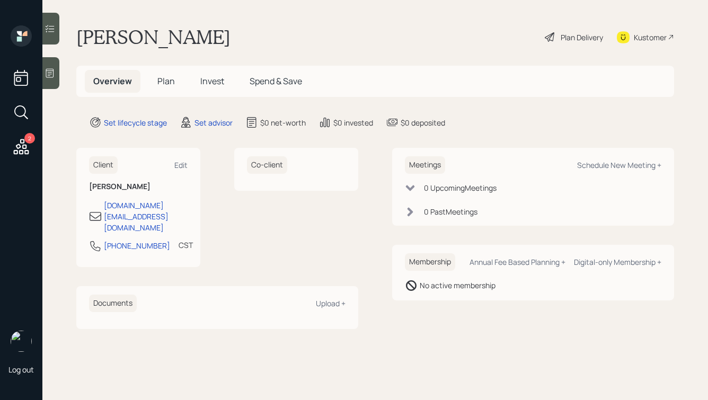  Describe the element at coordinates (457, 285) in the screenshot. I see `div: No active membership` at that location.